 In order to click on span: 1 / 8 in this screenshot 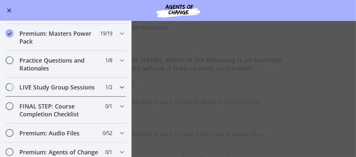, I will do `click(108, 60)`.